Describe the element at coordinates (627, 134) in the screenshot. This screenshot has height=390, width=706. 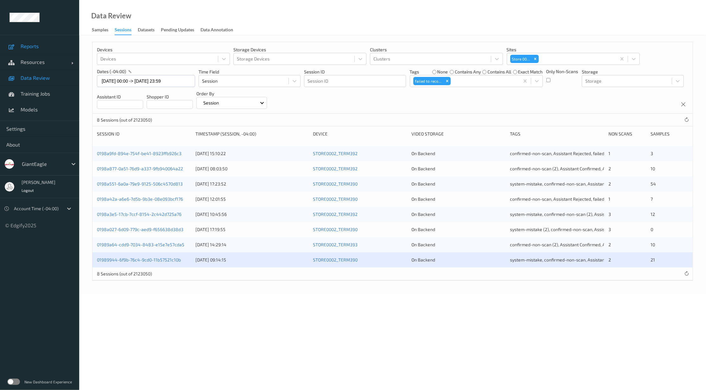
I see `div: Non Scans` at that location.